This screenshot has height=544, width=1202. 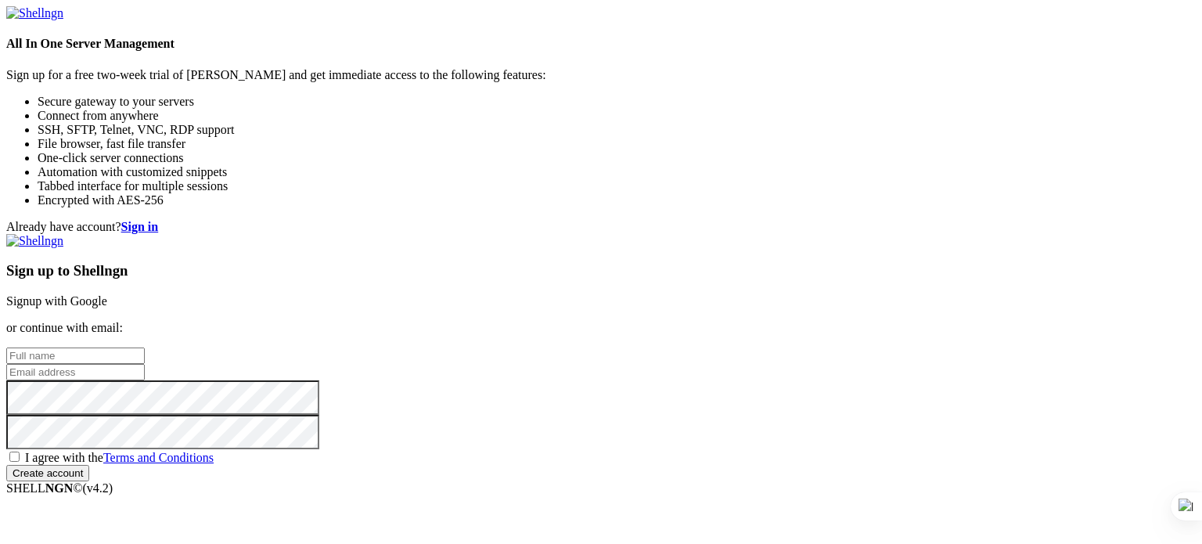 I want to click on p: or continue with email:, so click(x=601, y=328).